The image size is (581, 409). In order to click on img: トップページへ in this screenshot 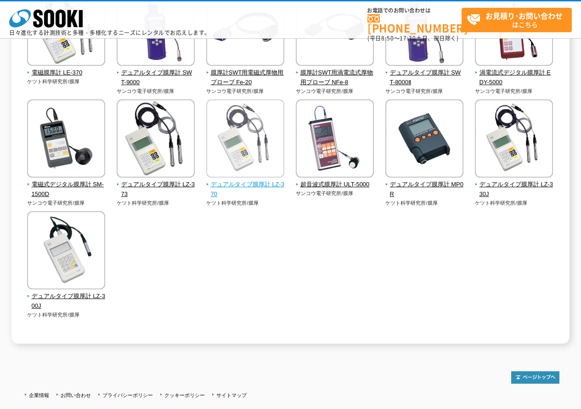, I will do `click(536, 377)`.